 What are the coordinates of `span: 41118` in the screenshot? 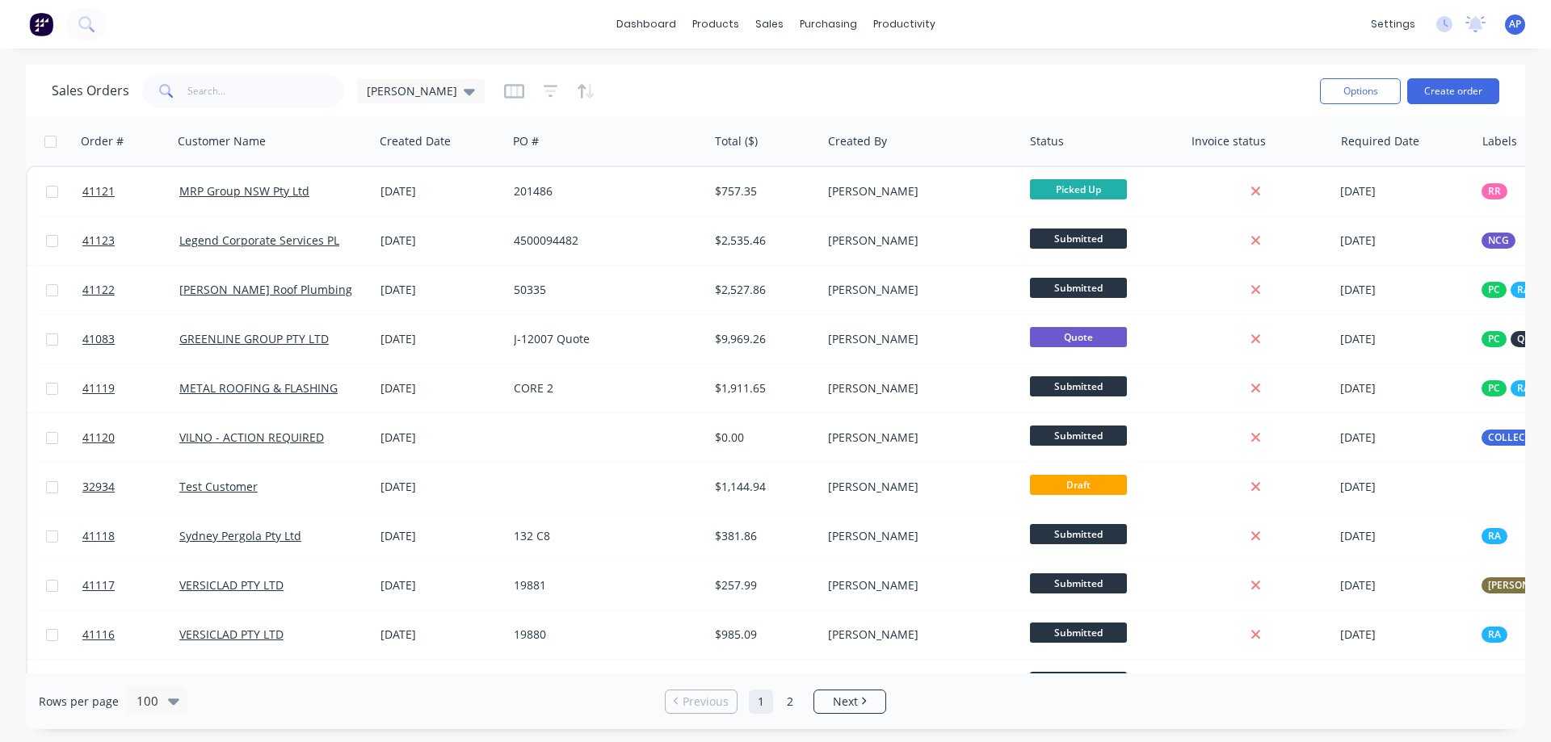 It's located at (99, 536).